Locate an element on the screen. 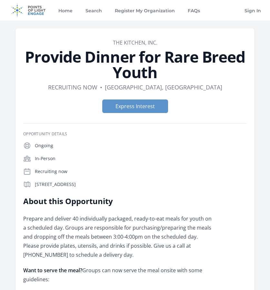 This screenshot has width=270, height=290. p: Groups can now serve the meal onsite with some guidelines: is located at coordinates (118, 275).